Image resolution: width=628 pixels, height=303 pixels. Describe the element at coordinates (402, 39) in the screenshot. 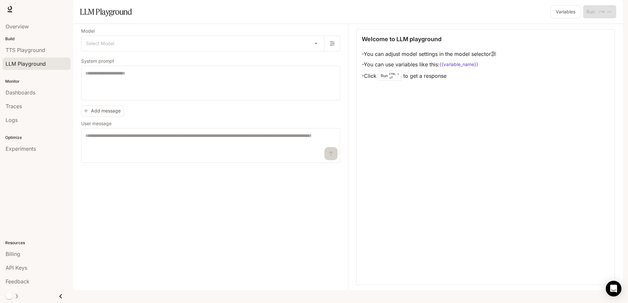

I see `p: Welcome to LLM playground` at that location.